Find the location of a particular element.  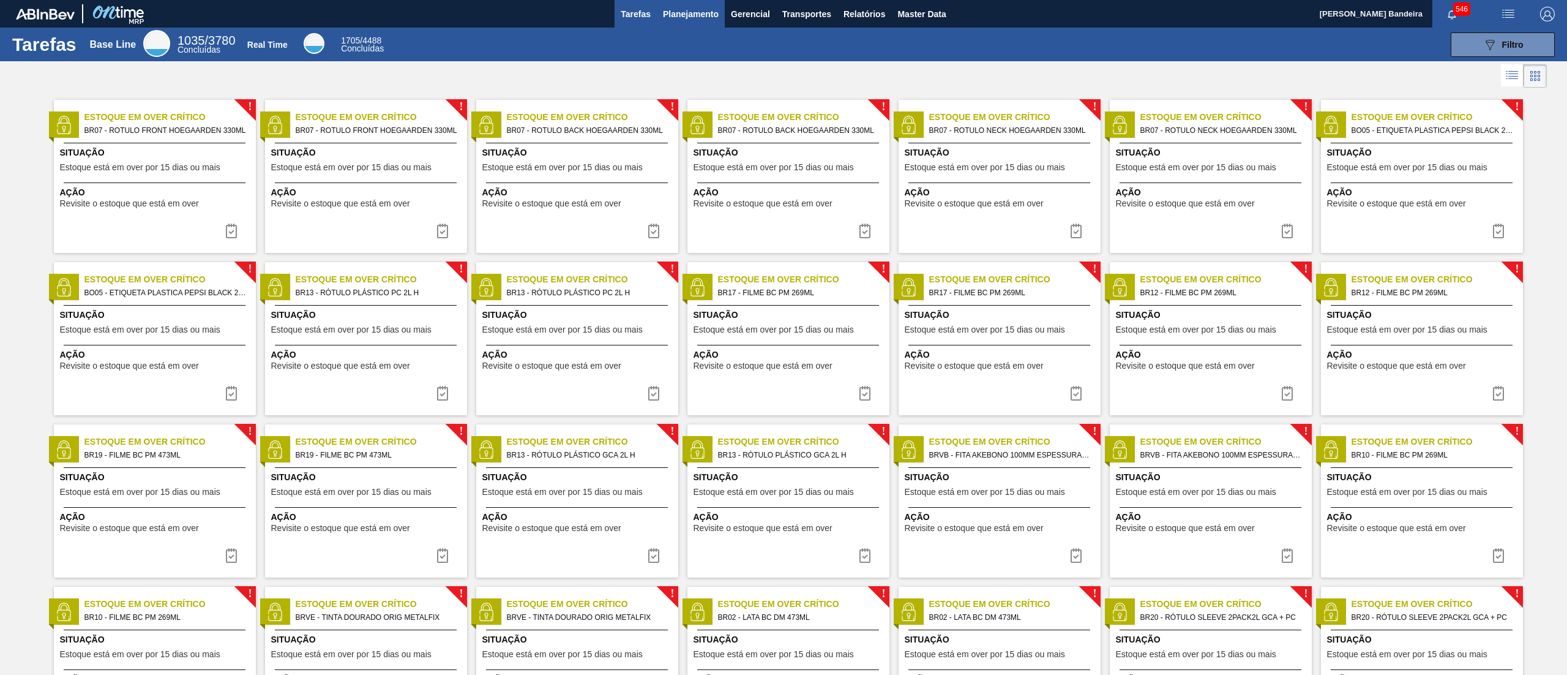

h1: Tarefas is located at coordinates (44, 44).